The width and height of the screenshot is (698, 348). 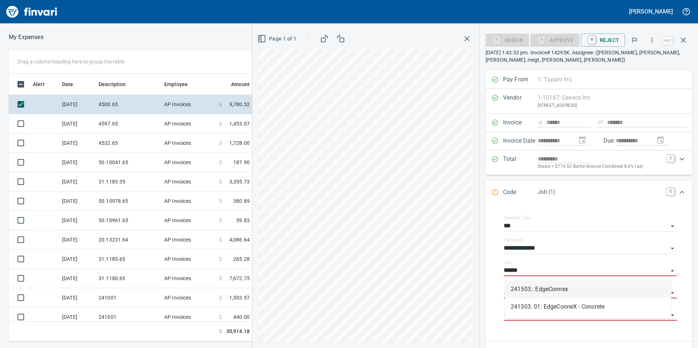 What do you see at coordinates (68, 84) in the screenshot?
I see `span: Date` at bounding box center [68, 84].